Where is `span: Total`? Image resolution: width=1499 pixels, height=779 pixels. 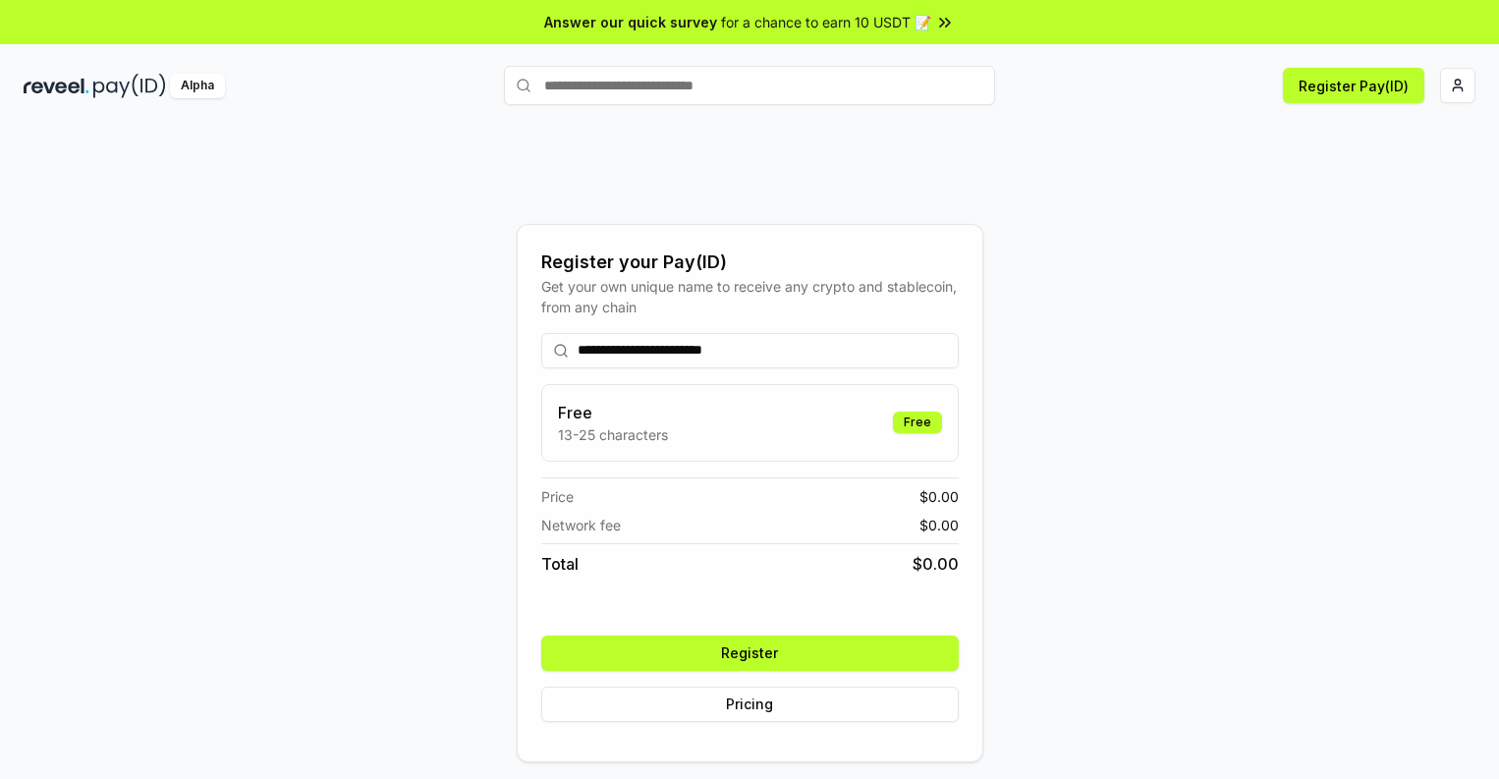 span: Total is located at coordinates (560, 564).